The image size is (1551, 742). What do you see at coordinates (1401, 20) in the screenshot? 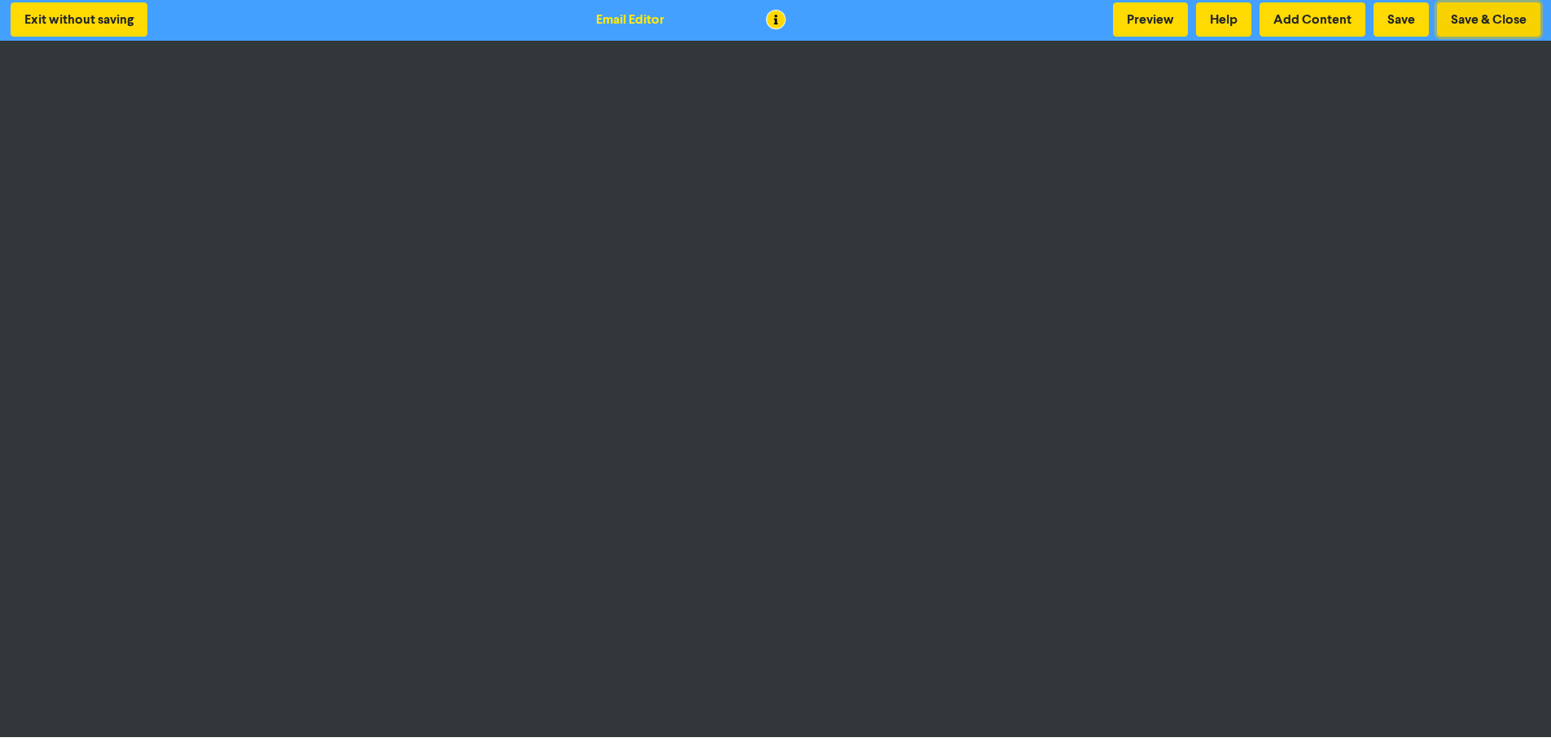
I see `button: Save` at bounding box center [1401, 20].